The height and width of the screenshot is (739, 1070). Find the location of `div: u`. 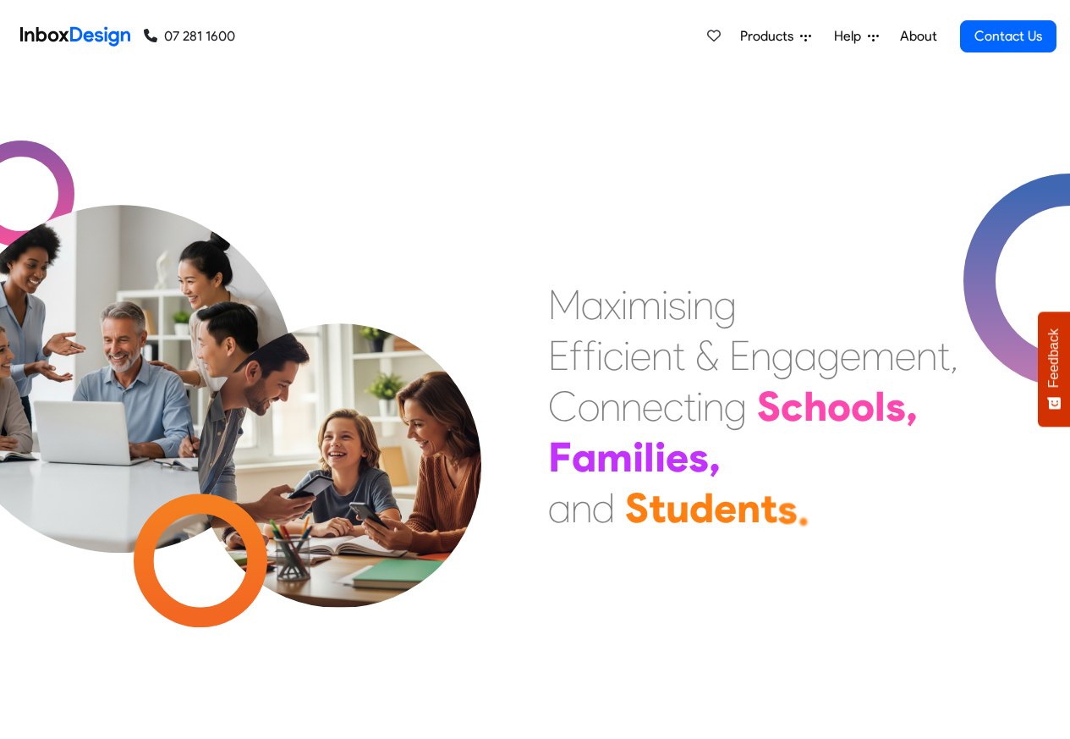

div: u is located at coordinates (678, 508).